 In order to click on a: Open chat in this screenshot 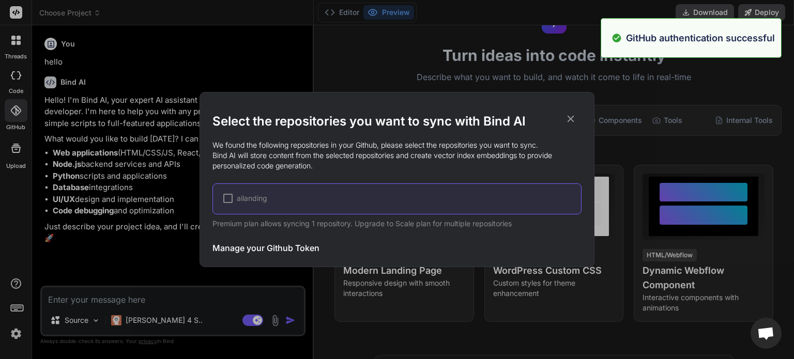, I will do `click(766, 334)`.